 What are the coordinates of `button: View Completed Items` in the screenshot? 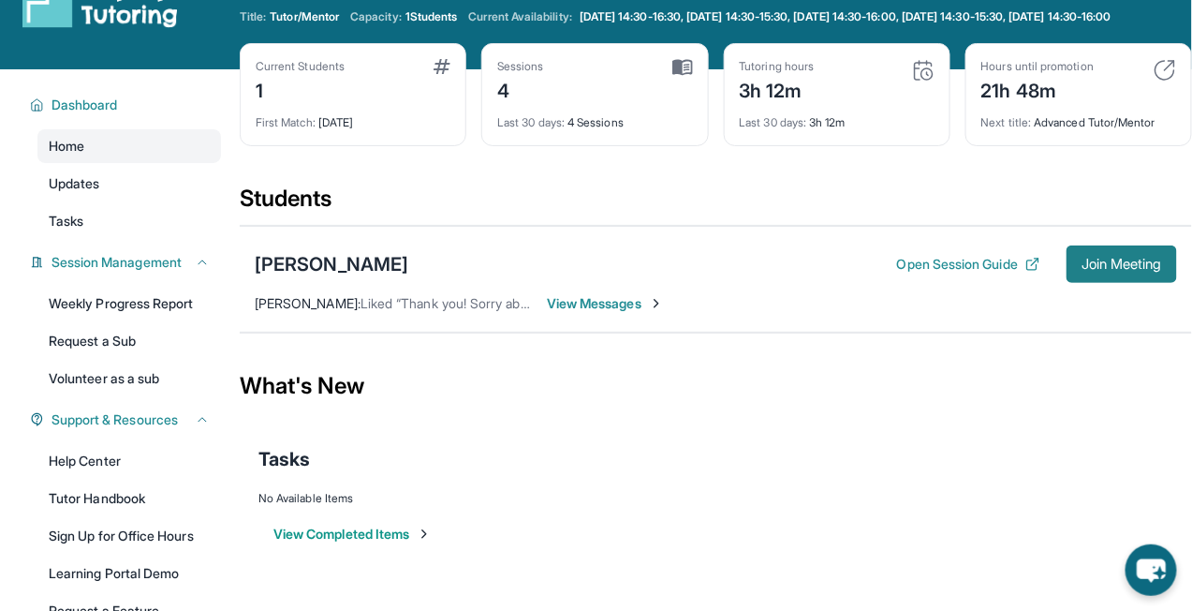 It's located at (352, 534).